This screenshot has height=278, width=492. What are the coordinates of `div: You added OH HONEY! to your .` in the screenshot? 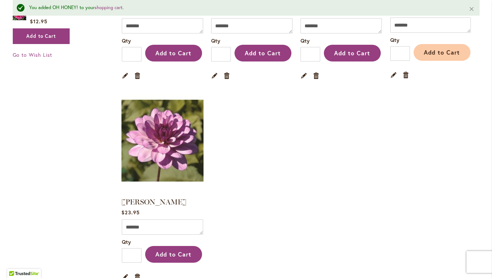 It's located at (243, 8).